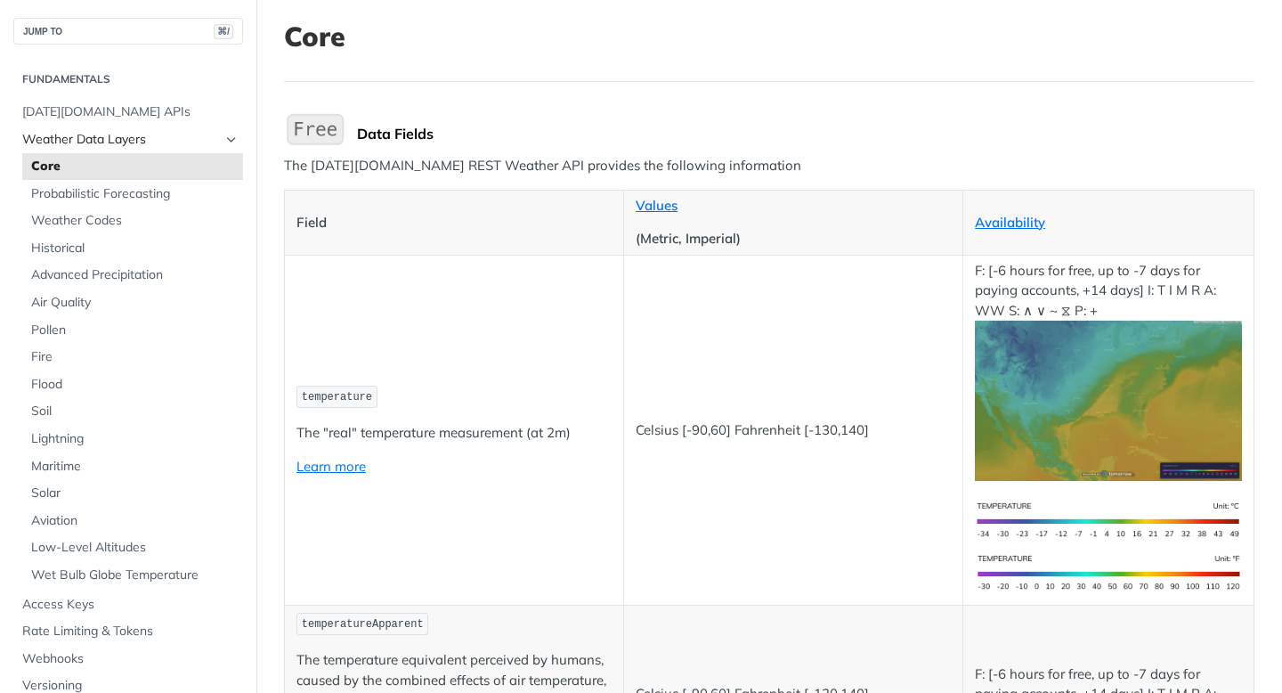 The height and width of the screenshot is (693, 1282). What do you see at coordinates (133, 248) in the screenshot?
I see `a: Historical` at bounding box center [133, 248].